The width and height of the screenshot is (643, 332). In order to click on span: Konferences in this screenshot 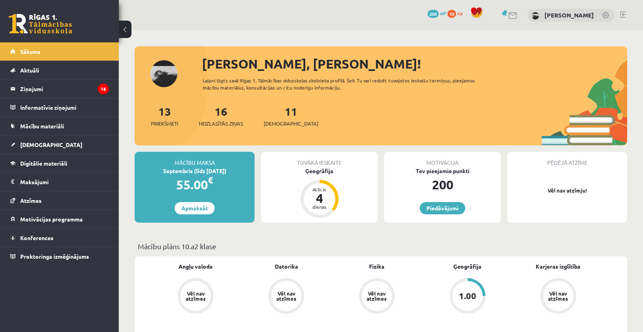, I will do `click(37, 238)`.